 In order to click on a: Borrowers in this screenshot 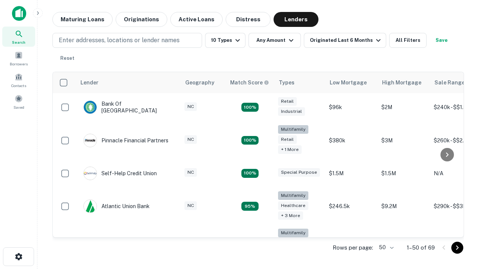, I will do `click(19, 58)`.